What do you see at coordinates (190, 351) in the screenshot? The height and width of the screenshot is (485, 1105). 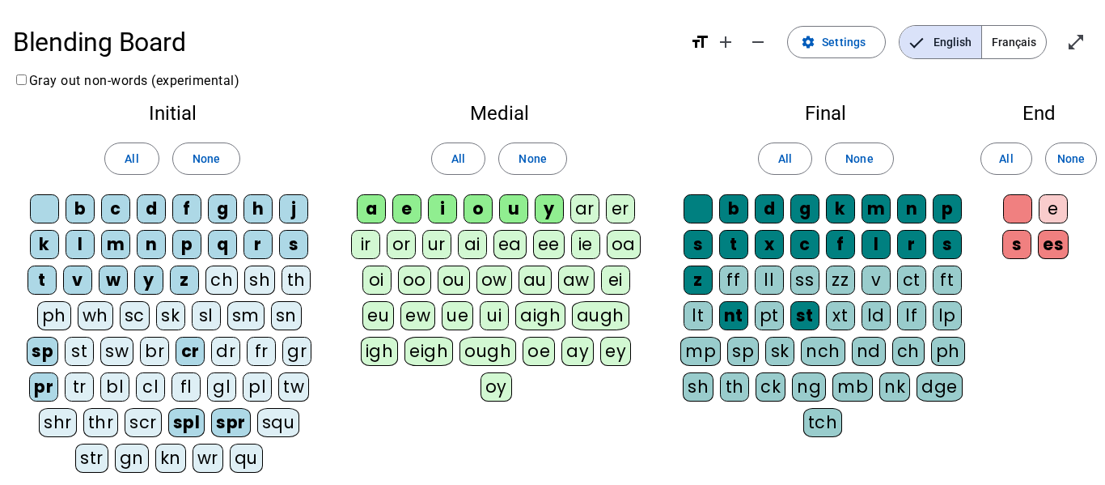 I see `div: cr` at bounding box center [190, 351].